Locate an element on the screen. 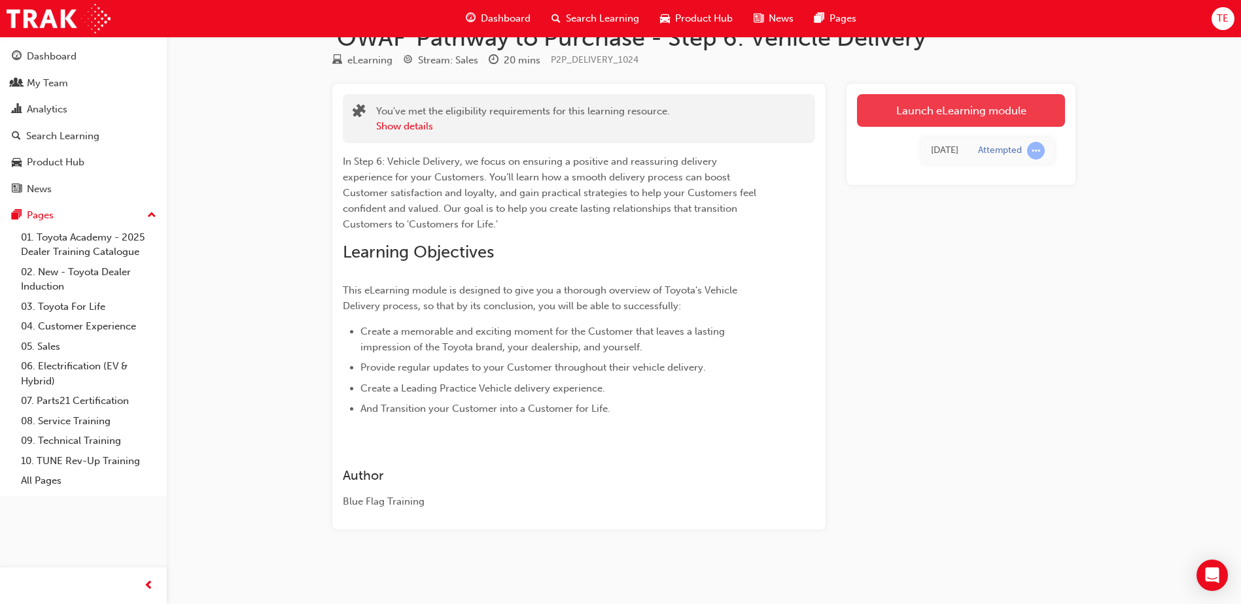 Image resolution: width=1241 pixels, height=604 pixels. a: search-iconSearch Learning is located at coordinates (595, 18).